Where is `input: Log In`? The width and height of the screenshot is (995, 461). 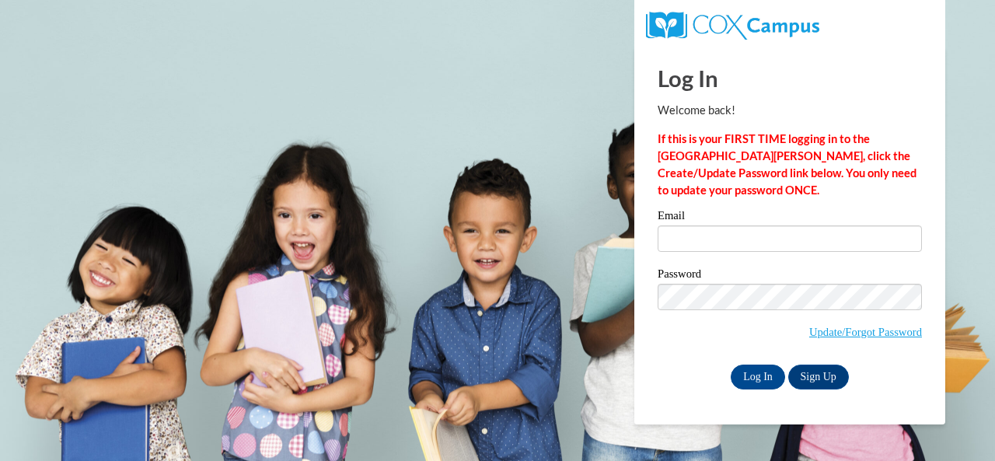
input: Log In is located at coordinates (758, 377).